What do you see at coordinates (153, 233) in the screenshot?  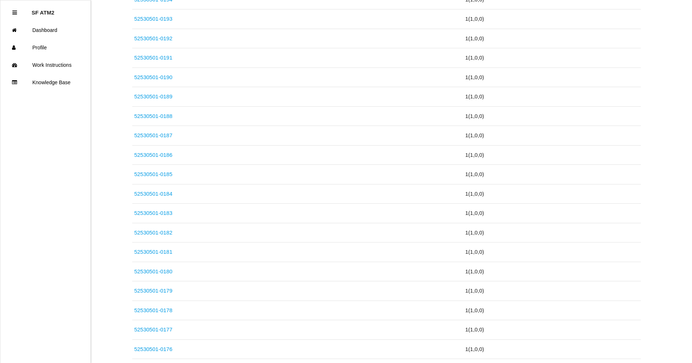 I see `a: 52530501-0182` at bounding box center [153, 233].